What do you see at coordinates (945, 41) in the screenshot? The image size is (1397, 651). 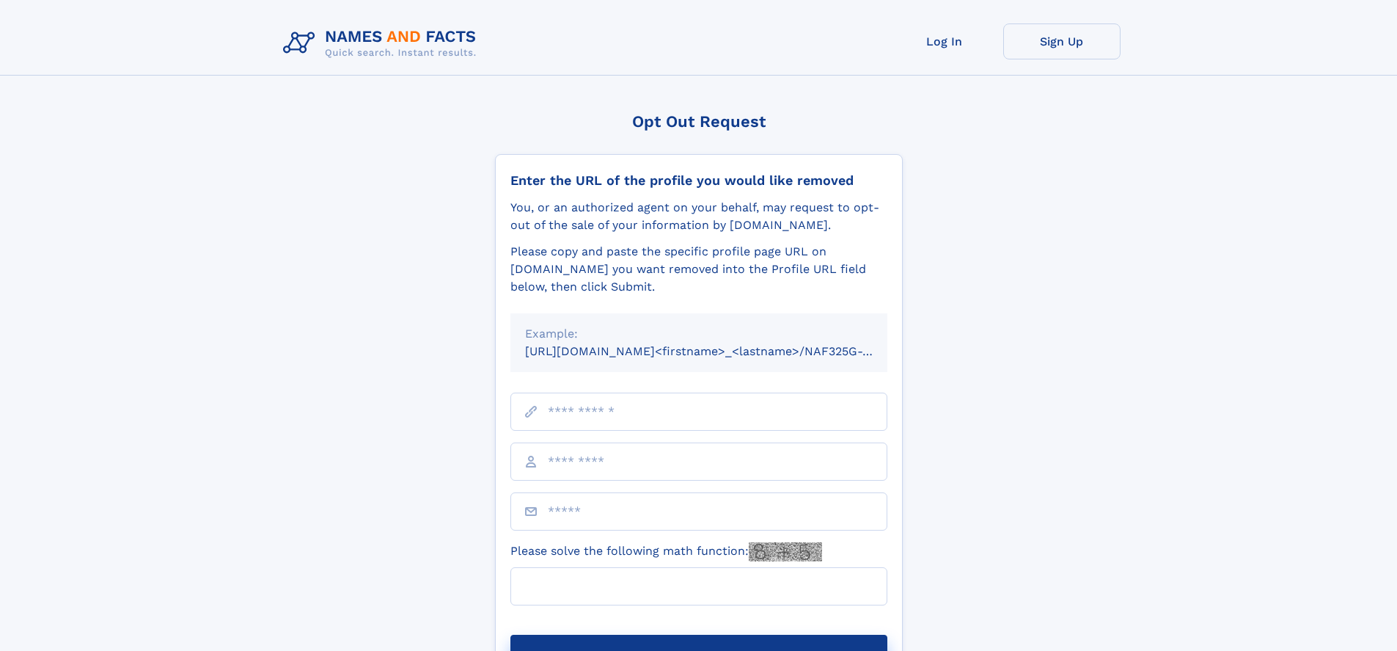 I see `a: Log In` at bounding box center [945, 41].